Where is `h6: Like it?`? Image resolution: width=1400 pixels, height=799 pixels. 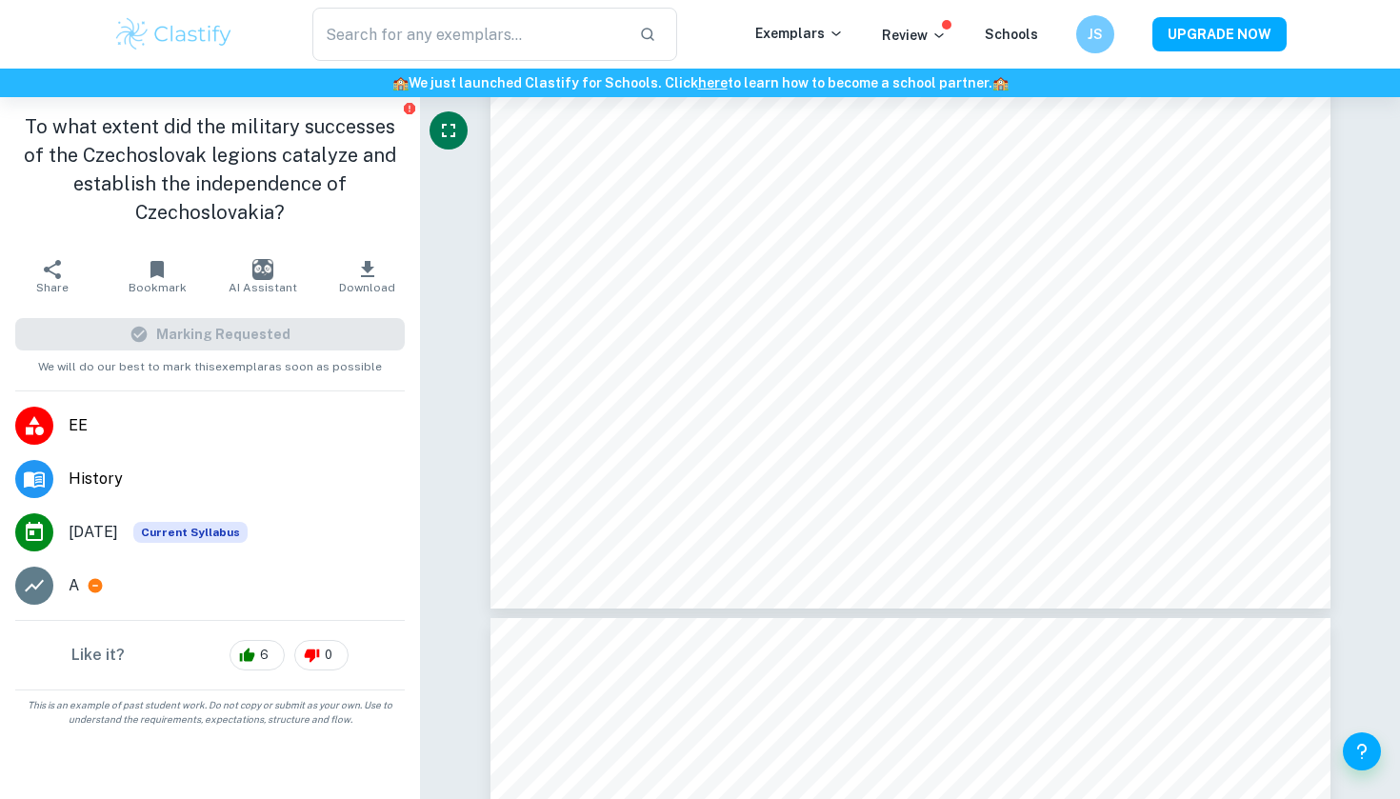
h6: Like it? is located at coordinates (98, 655).